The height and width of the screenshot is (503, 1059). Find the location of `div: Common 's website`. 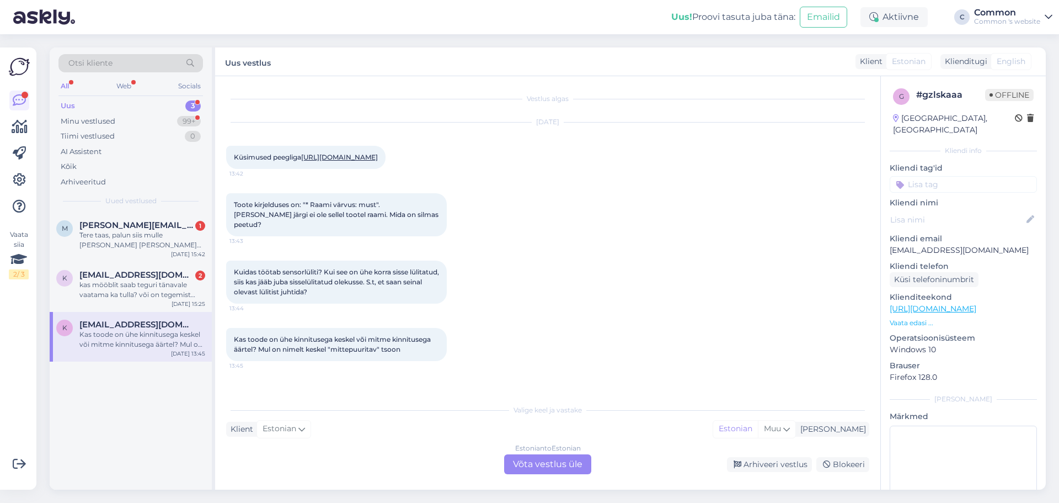

div: Common 's website is located at coordinates (1007, 22).